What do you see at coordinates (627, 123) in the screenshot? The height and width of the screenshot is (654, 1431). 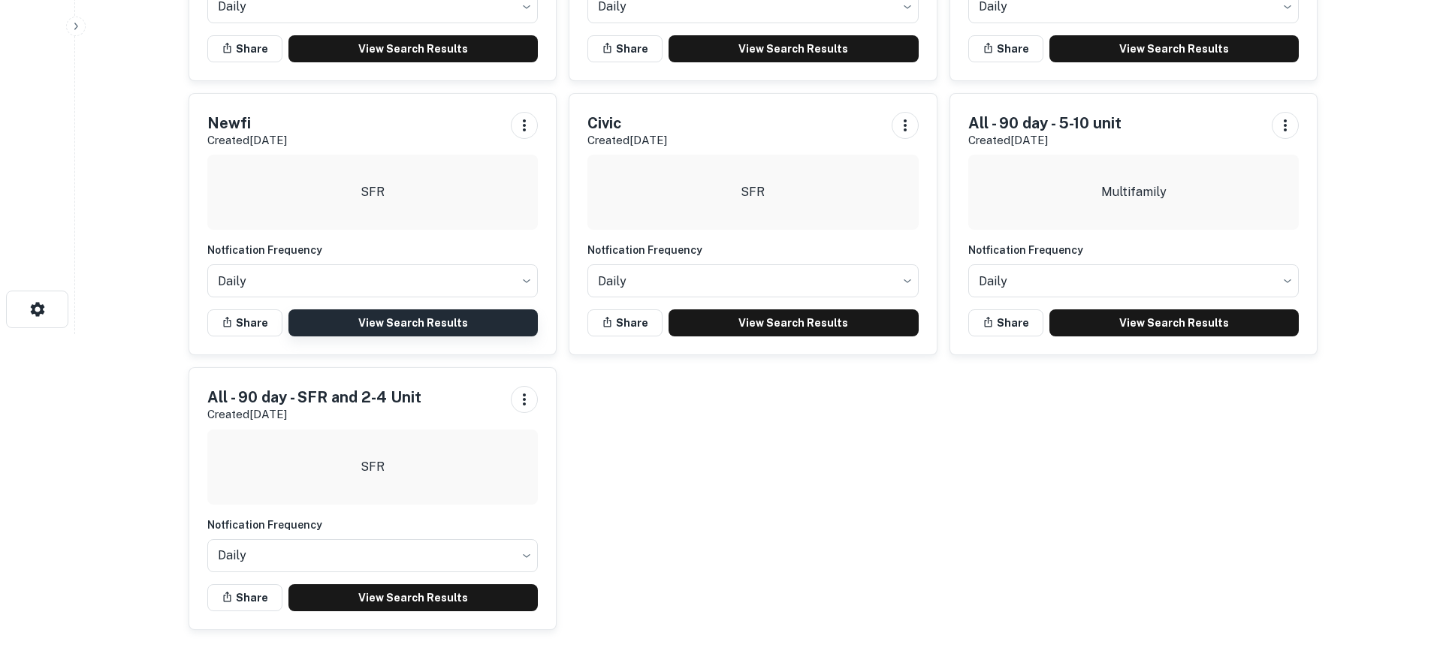 I see `h5: Civic` at bounding box center [627, 123].